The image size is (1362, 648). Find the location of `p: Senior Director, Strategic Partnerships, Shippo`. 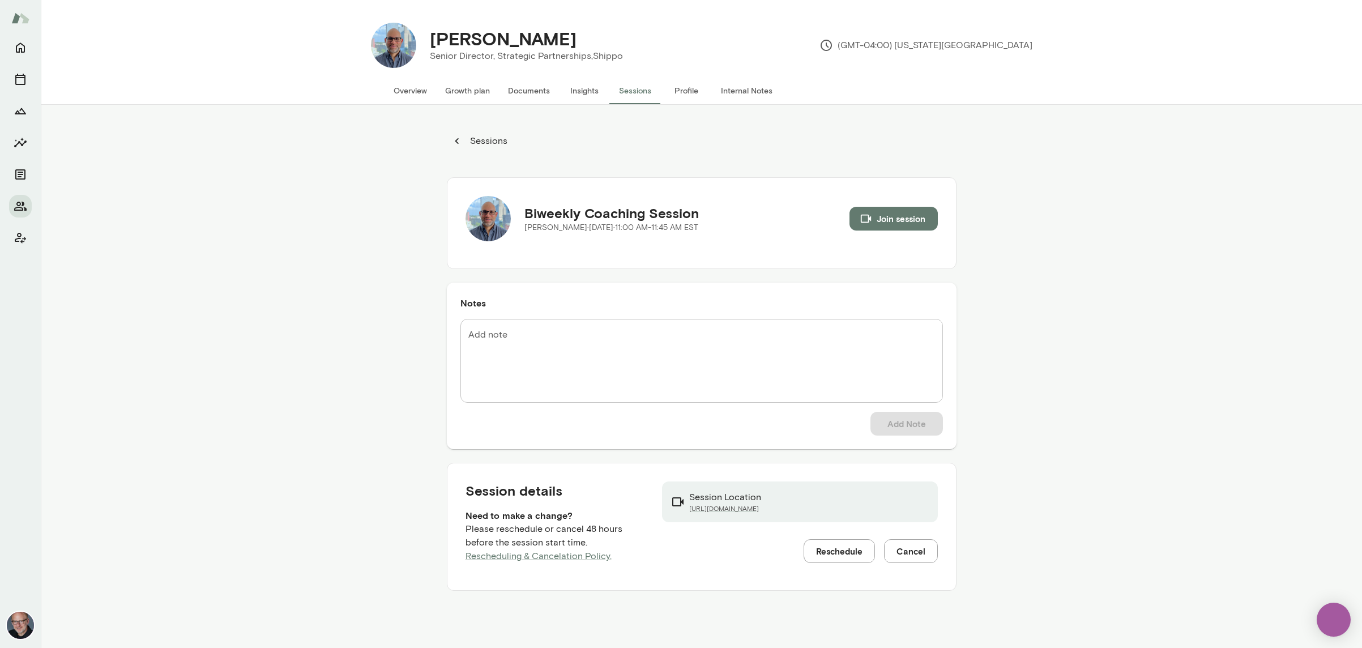

p: Senior Director, Strategic Partnerships, Shippo is located at coordinates (526, 56).